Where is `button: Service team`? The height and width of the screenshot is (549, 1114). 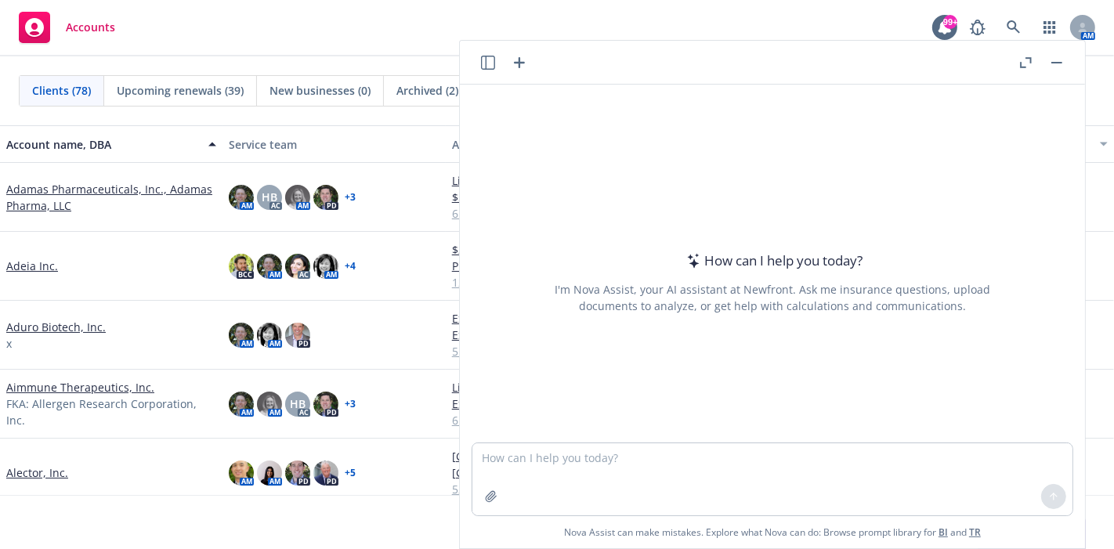 button: Service team is located at coordinates (334, 144).